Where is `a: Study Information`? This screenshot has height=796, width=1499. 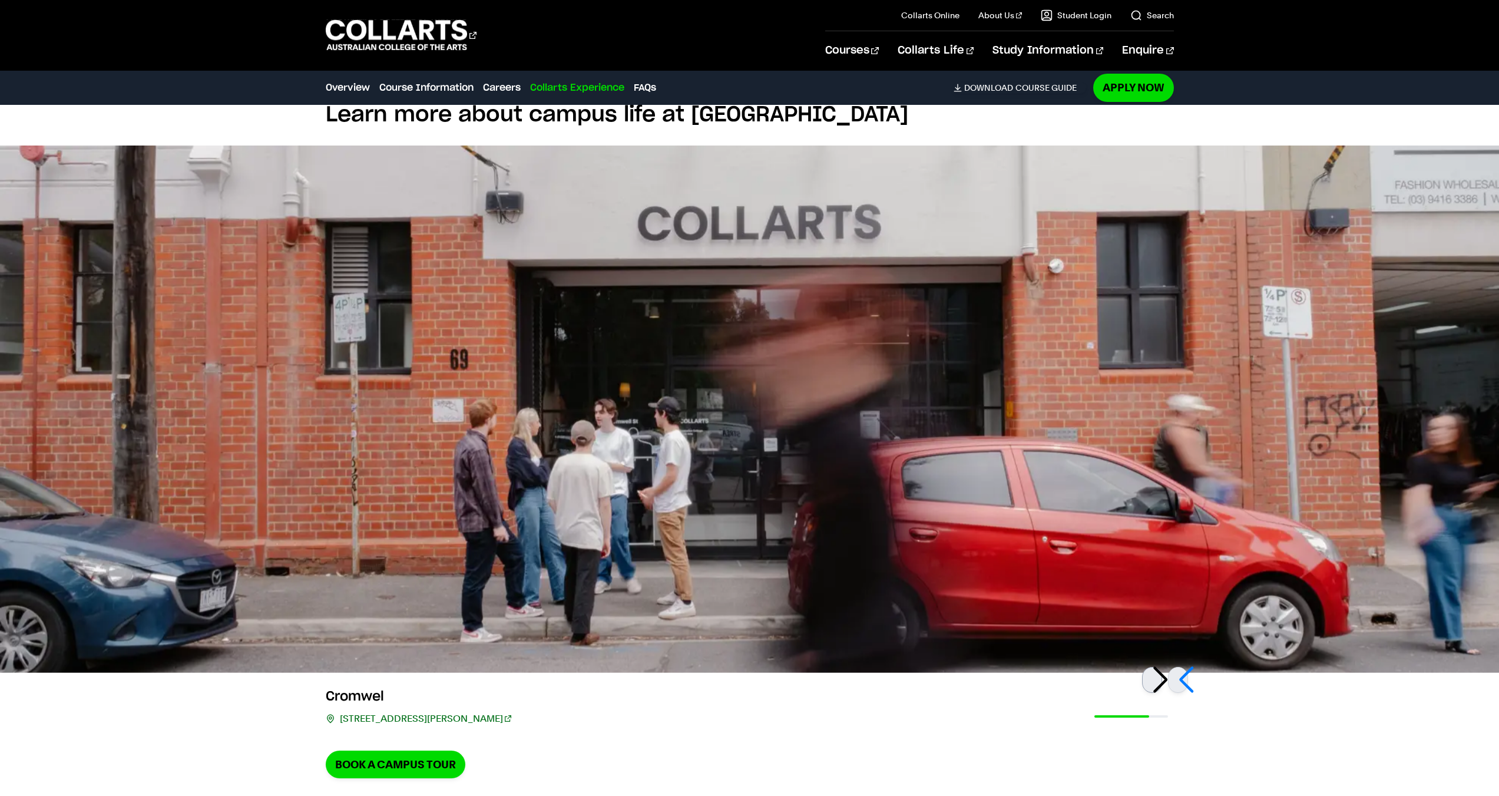
a: Study Information is located at coordinates (1048, 51).